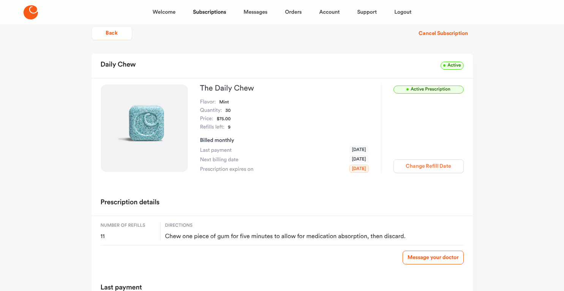 Image resolution: width=564 pixels, height=291 pixels. Describe the element at coordinates (428, 89) in the screenshot. I see `span: Active Prescription` at that location.